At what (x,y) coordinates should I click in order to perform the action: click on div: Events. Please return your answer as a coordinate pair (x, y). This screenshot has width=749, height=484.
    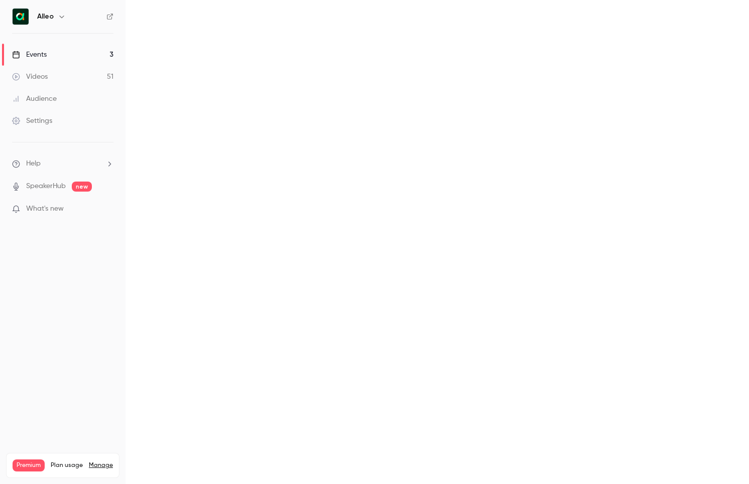
    Looking at the image, I should click on (29, 55).